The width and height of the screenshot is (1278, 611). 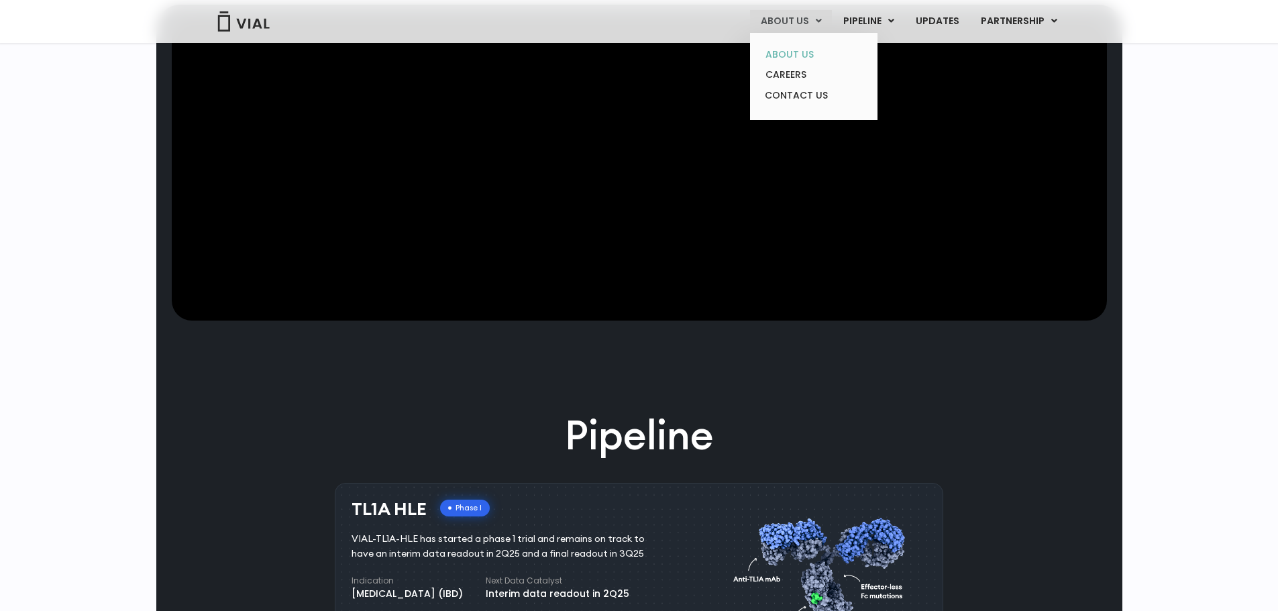 I want to click on div: Interim data readout in 2Q25, so click(x=558, y=594).